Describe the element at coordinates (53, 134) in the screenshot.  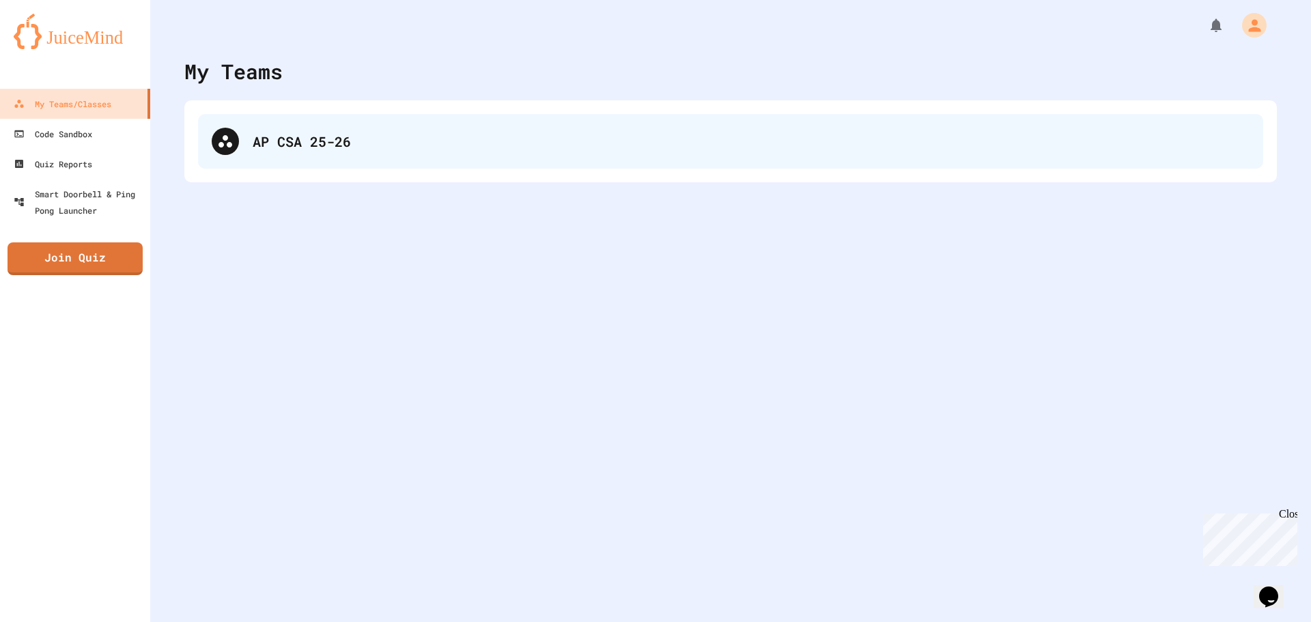
I see `div: Code Sandbox` at that location.